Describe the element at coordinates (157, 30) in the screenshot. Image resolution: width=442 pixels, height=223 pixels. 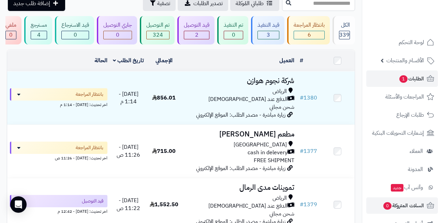
I see `a: تم التوصيل 324` at that location.